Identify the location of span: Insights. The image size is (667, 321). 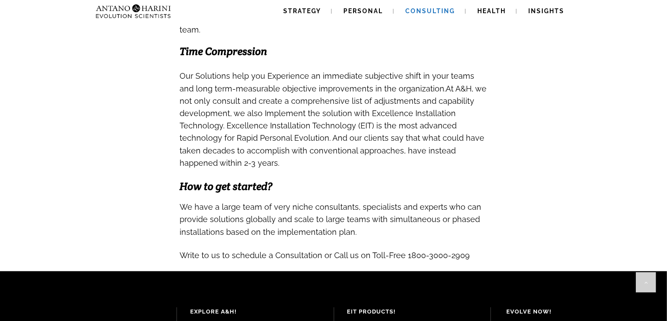
(547, 11).